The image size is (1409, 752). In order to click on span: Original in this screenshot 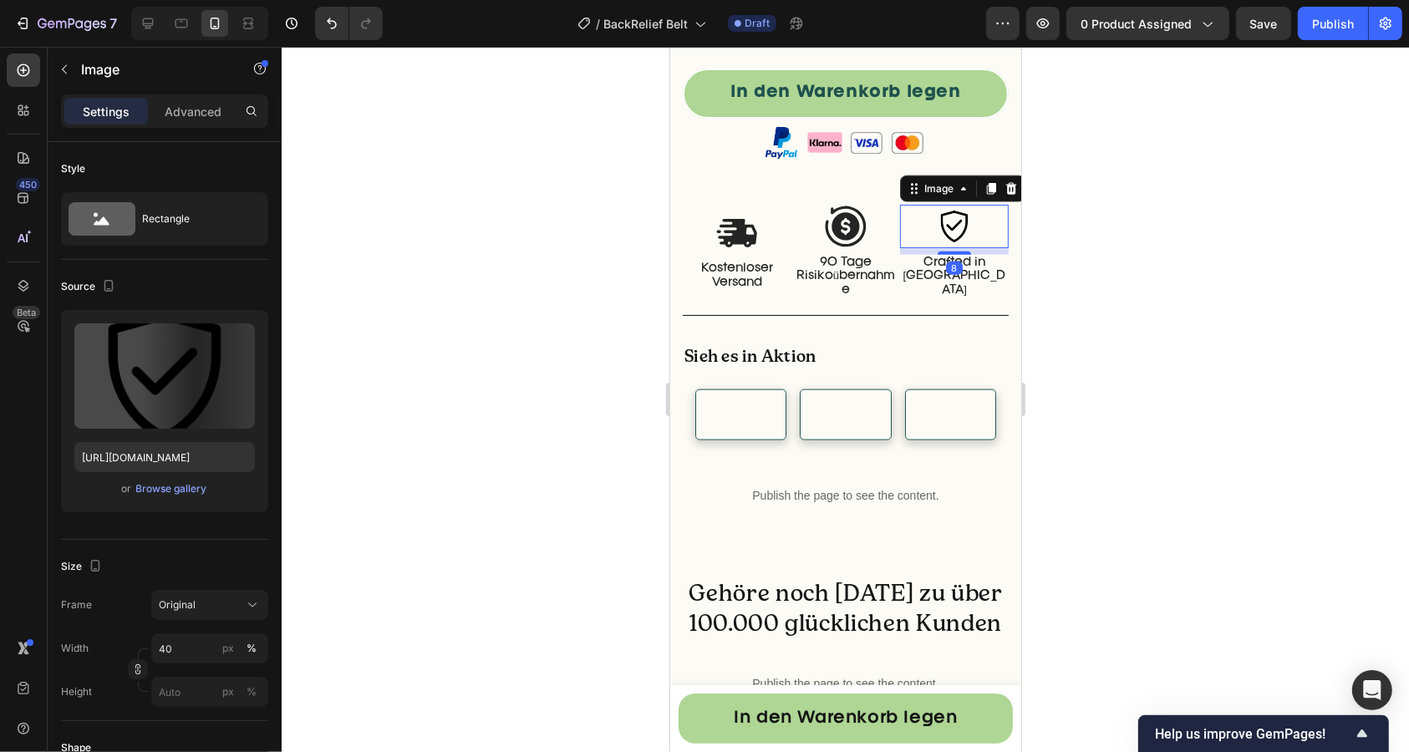, I will do `click(177, 605)`.